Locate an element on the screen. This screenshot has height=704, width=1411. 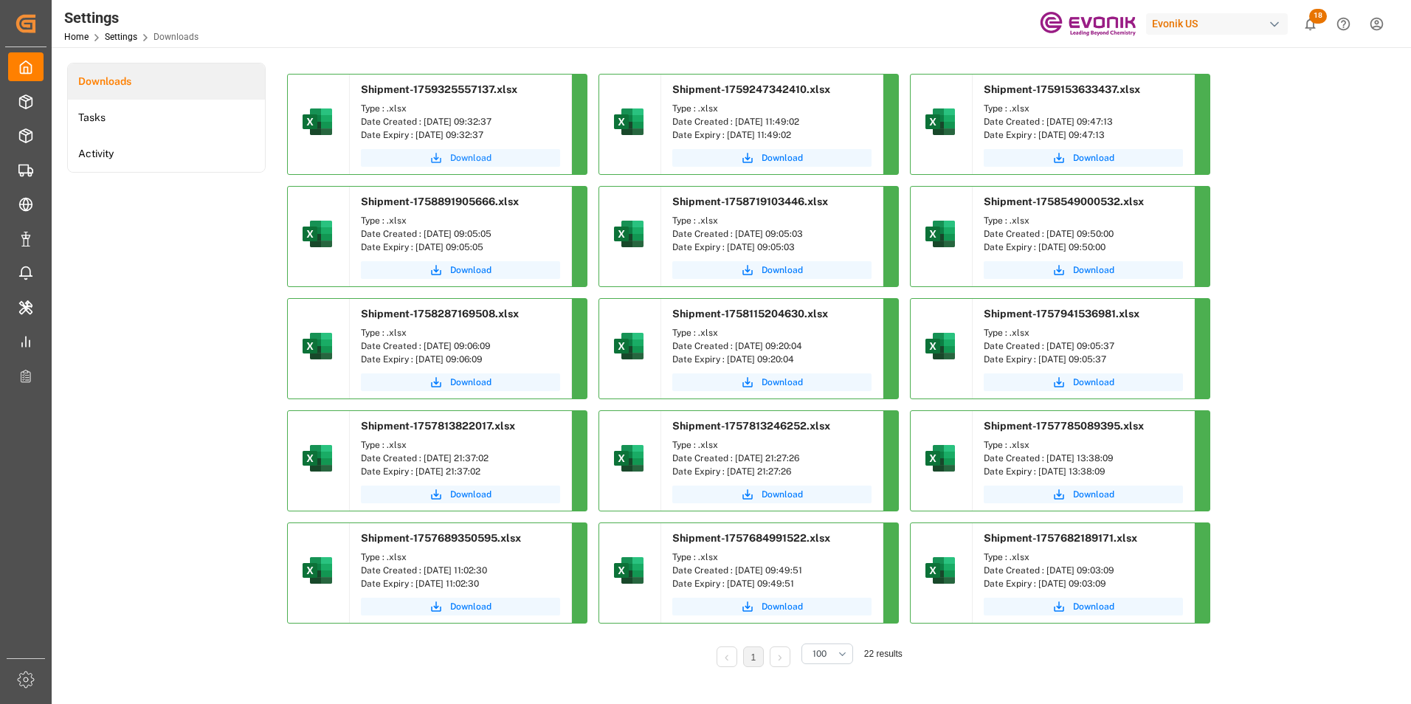
span: Shipment-1758115204630.xlsx is located at coordinates (750, 314).